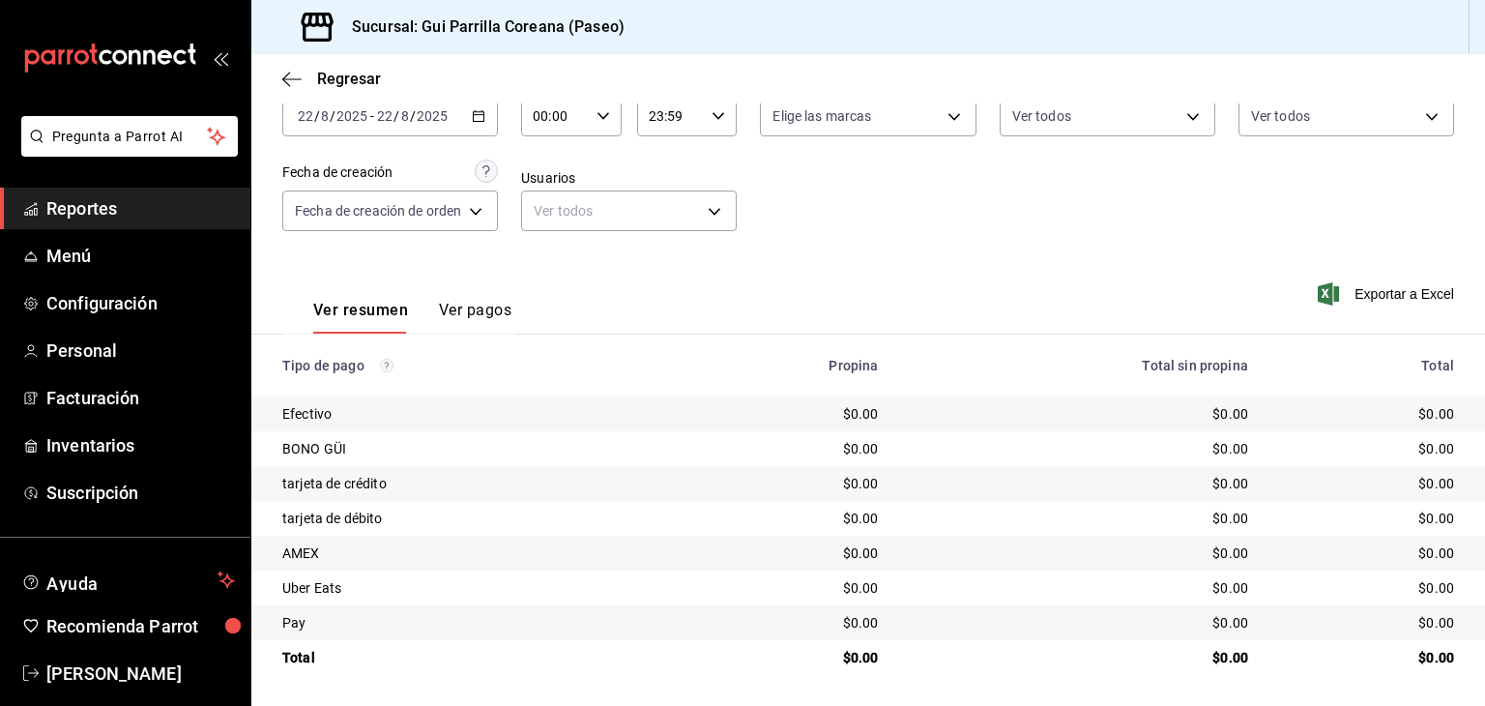  What do you see at coordinates (337, 172) in the screenshot?
I see `div: Fecha de creación` at bounding box center [337, 172].